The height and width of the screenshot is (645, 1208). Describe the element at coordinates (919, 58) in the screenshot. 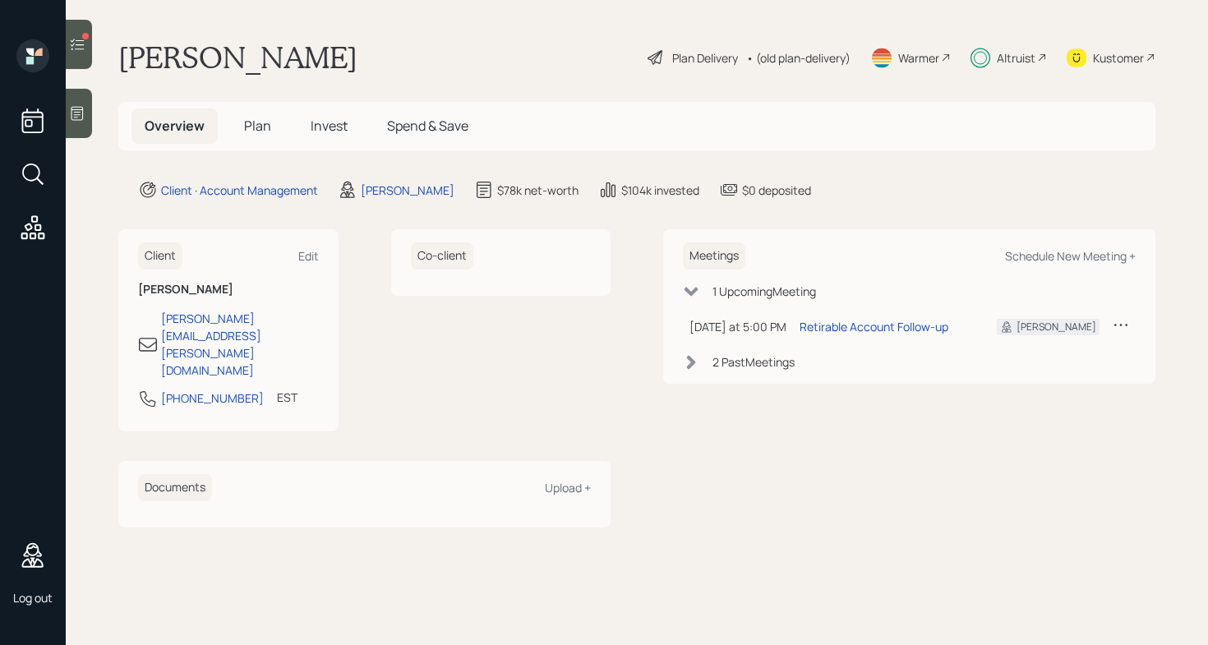

I see `div: Warmer` at that location.